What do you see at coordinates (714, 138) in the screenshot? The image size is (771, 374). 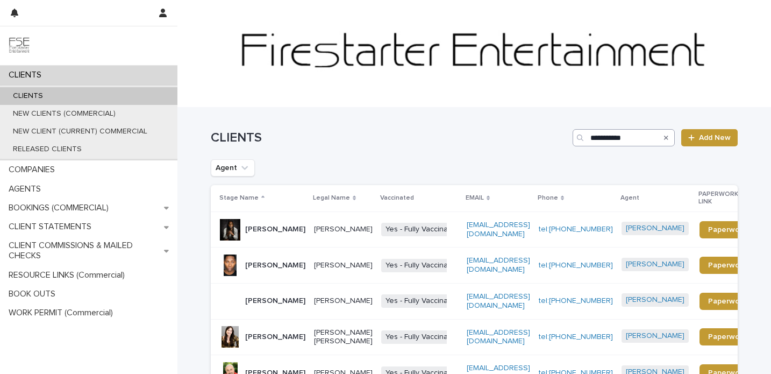 I see `span: Add New` at bounding box center [714, 138].